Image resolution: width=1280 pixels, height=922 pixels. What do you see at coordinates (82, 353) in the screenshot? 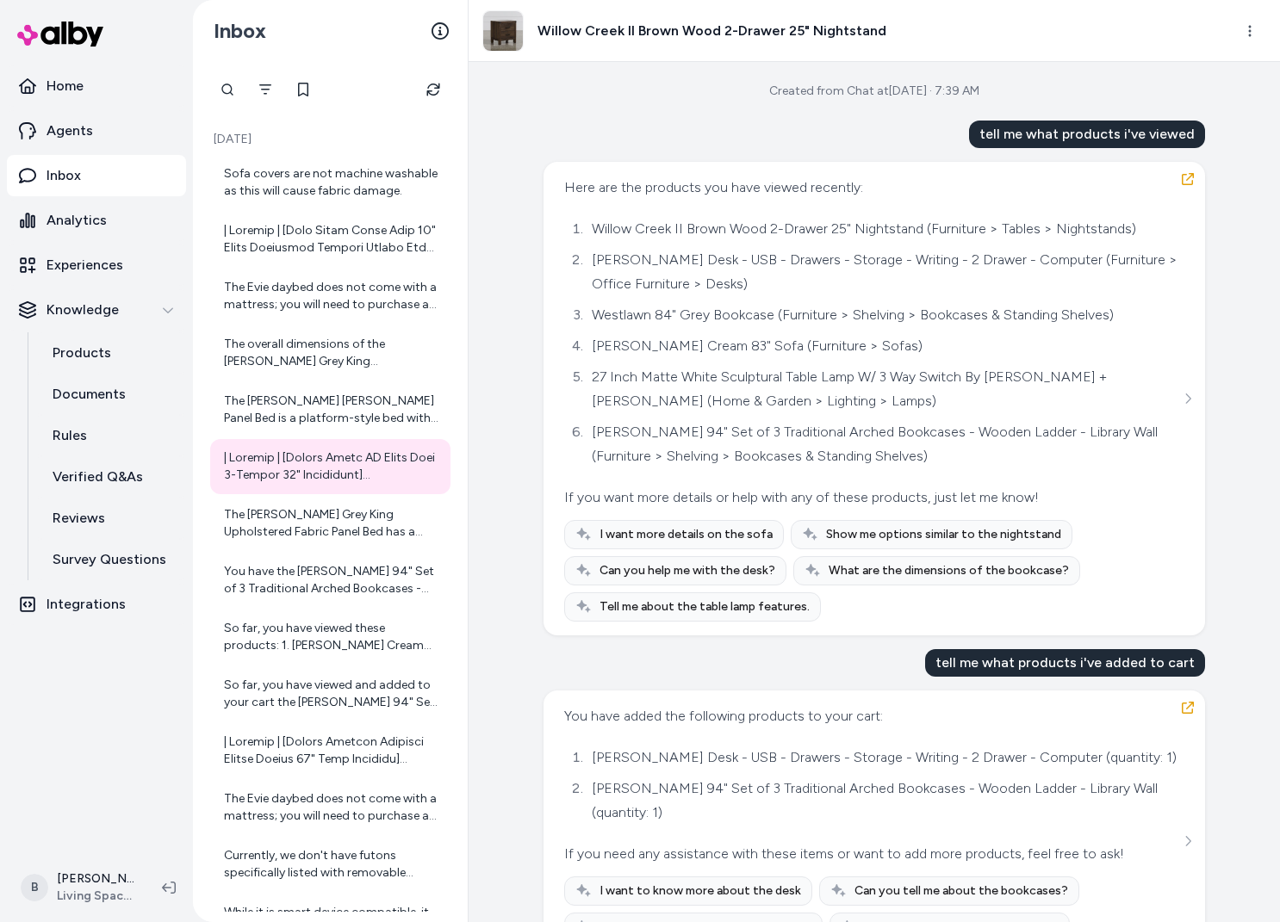
I see `p: Products` at bounding box center [82, 353].